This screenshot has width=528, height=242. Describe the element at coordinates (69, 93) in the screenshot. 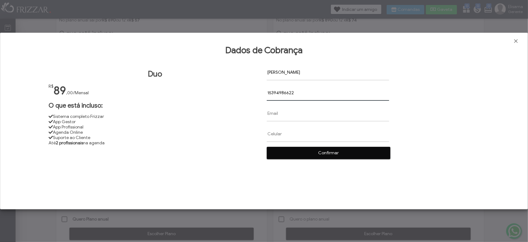

I see `span: ,00` at that location.